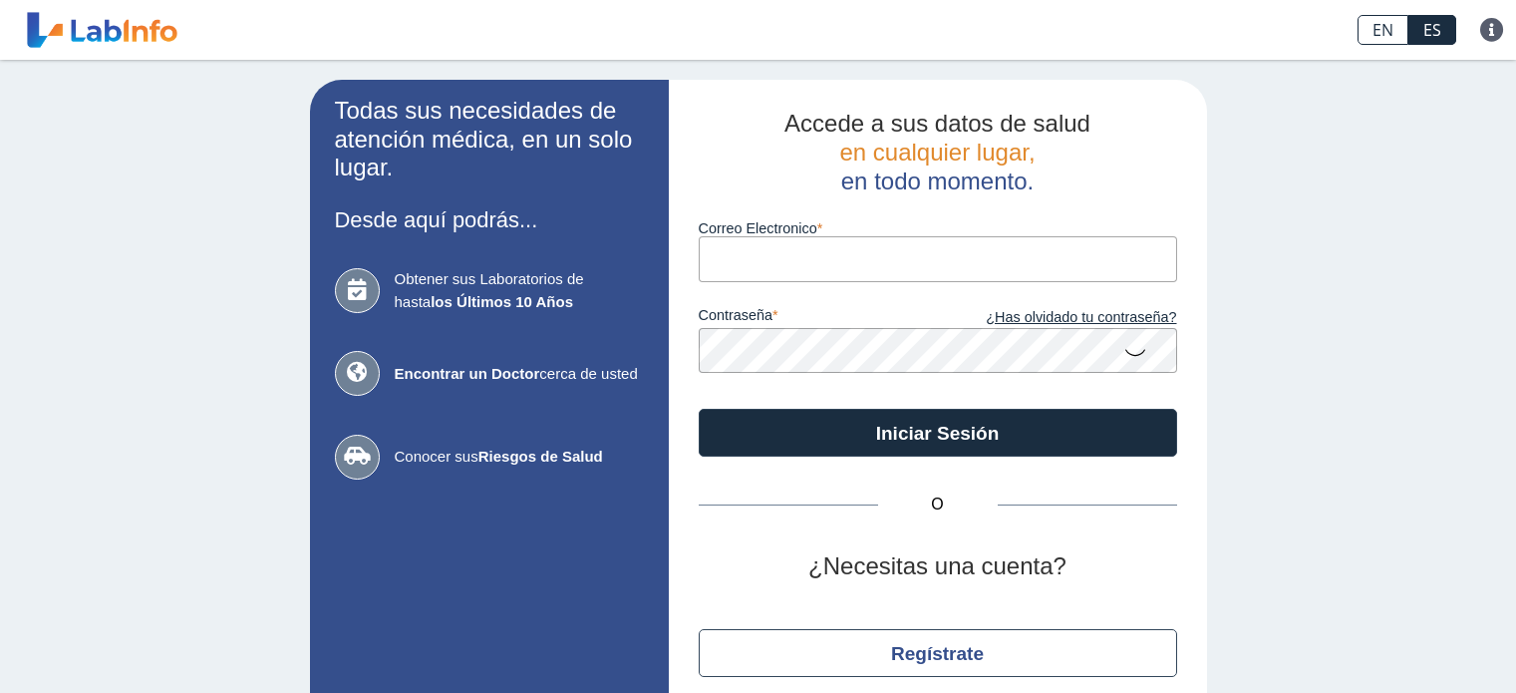 This screenshot has height=693, width=1516. What do you see at coordinates (1058, 318) in the screenshot?
I see `a: ¿Has olvidado tu contraseña?` at bounding box center [1058, 318].